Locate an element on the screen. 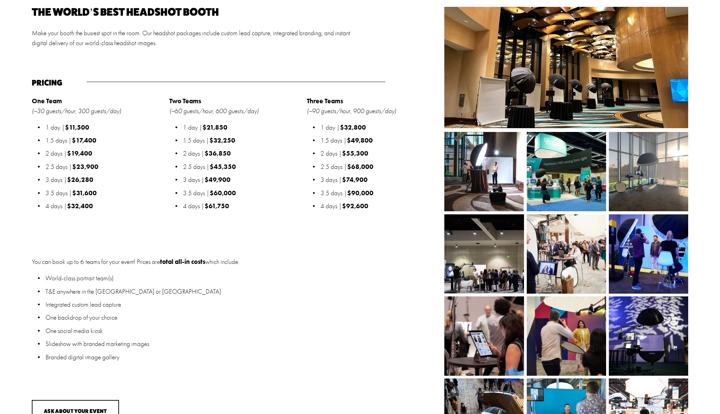  strong: $61,750 is located at coordinates (217, 206).